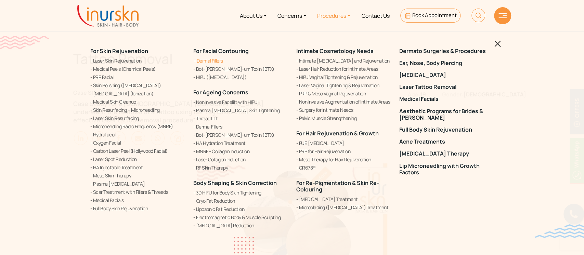 The height and width of the screenshot is (255, 584). I want to click on a: Intimate Cosmetology Needs, so click(335, 51).